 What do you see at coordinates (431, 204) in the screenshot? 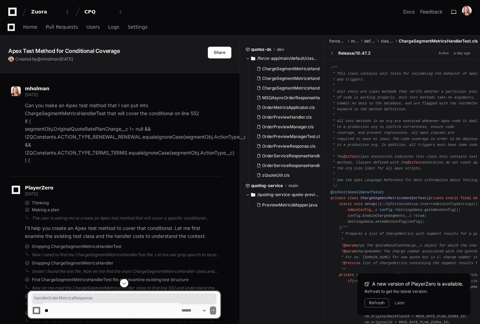
I see `span: //ZQTestDataSetup.insertAdminConfigSettings();` at bounding box center [431, 204].